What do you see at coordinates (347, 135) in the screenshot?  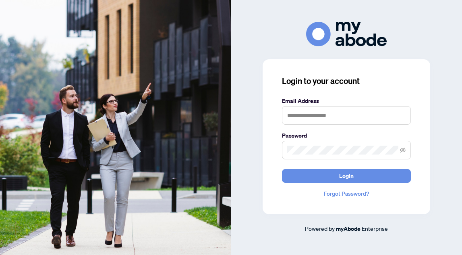 I see `label: Password` at bounding box center [347, 135].